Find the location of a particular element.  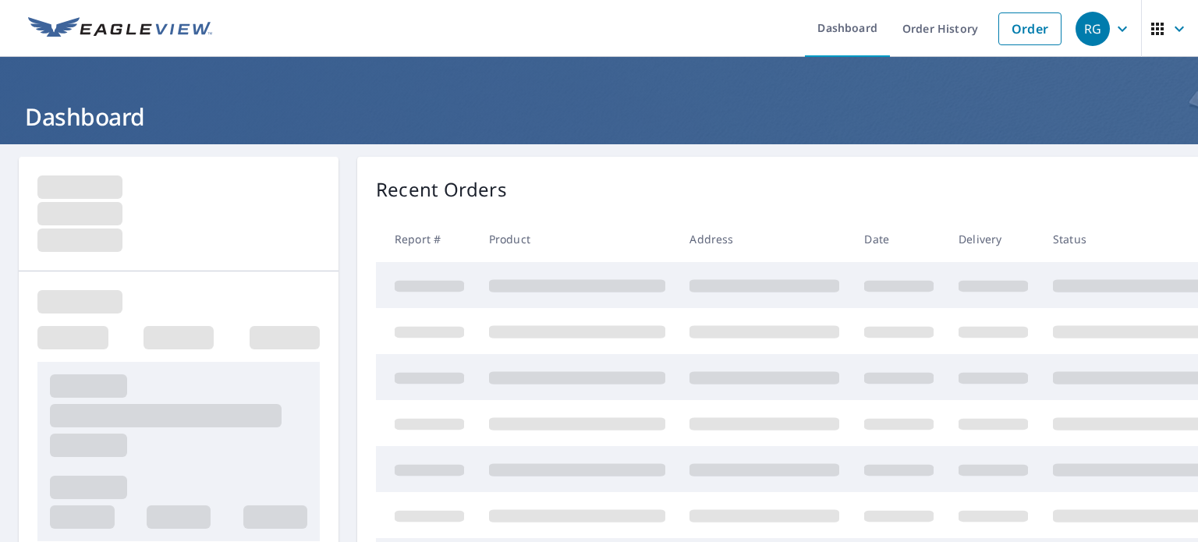

th: Address is located at coordinates (764, 239).